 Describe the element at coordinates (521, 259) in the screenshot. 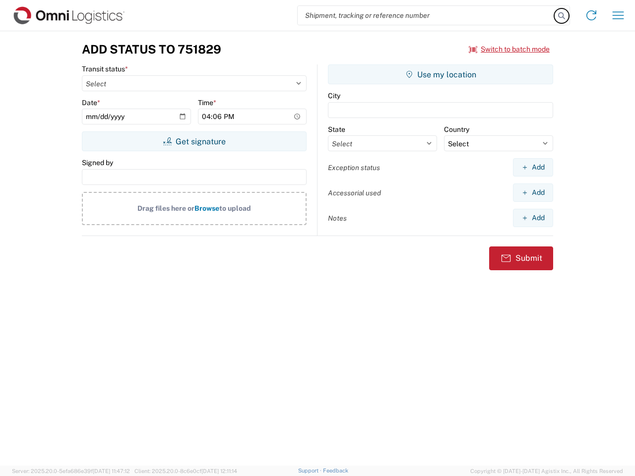

I see `button: Submit` at that location.